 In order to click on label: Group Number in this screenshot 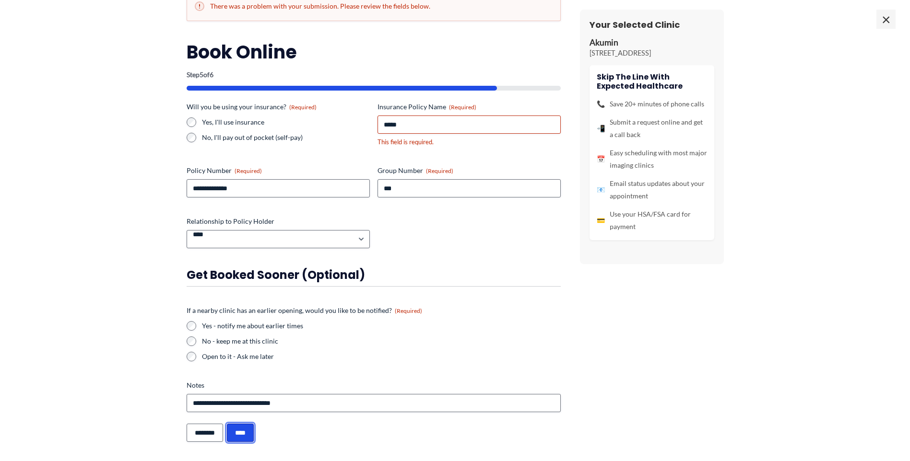, I will do `click(469, 171)`.